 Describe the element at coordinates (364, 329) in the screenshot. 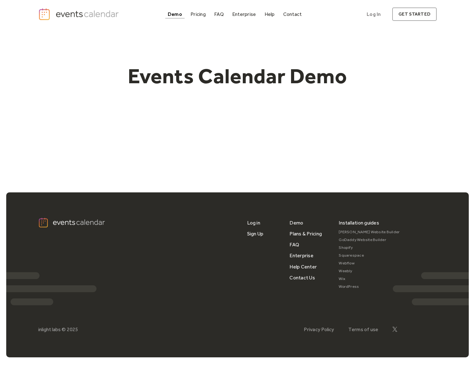

I see `a: Terms of use` at that location.